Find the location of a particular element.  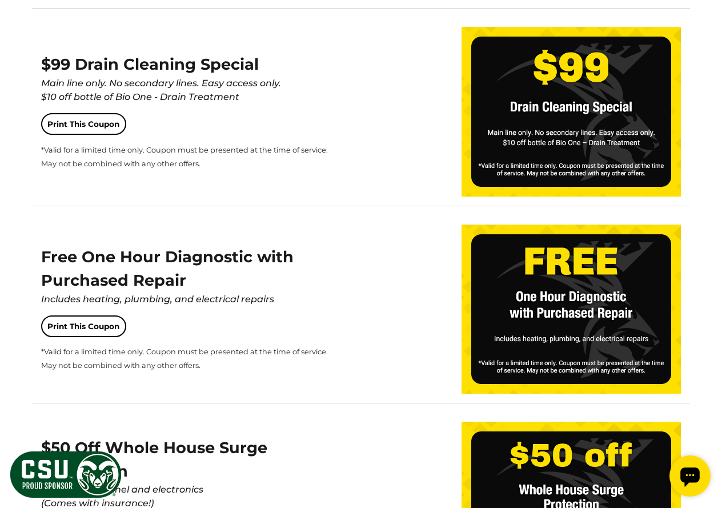

div: Main line only. No secondary lines. Easy access only. $10 off bottle of Bio One - Drain Treatment is located at coordinates (191, 90).